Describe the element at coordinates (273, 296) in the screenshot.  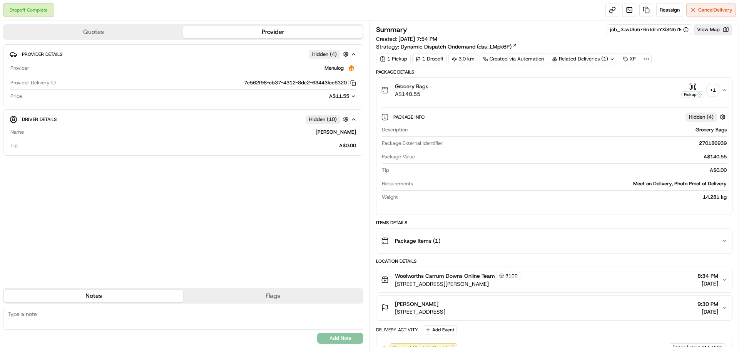
I see `button: Flags` at that location.